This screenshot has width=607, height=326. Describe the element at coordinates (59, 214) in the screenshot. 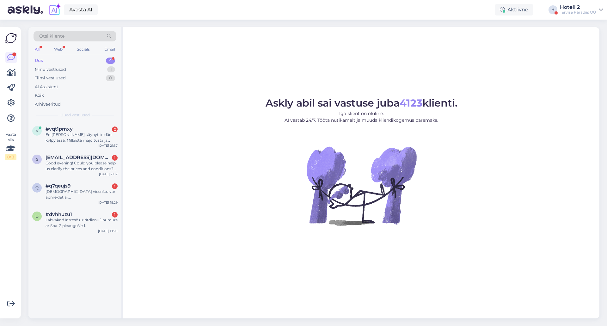

I see `span: #dvhhuzu1` at that location.